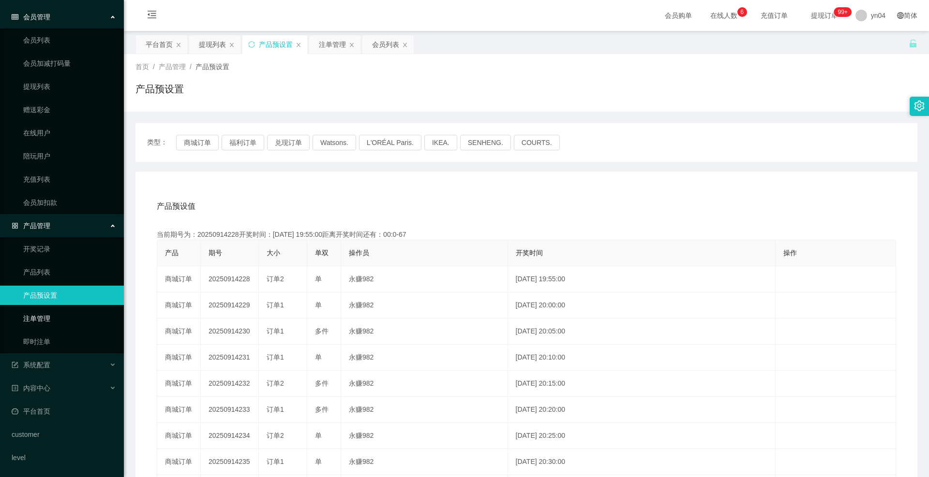 The width and height of the screenshot is (929, 477). What do you see at coordinates (230, 358) in the screenshot?
I see `td: 20250914231` at bounding box center [230, 358].